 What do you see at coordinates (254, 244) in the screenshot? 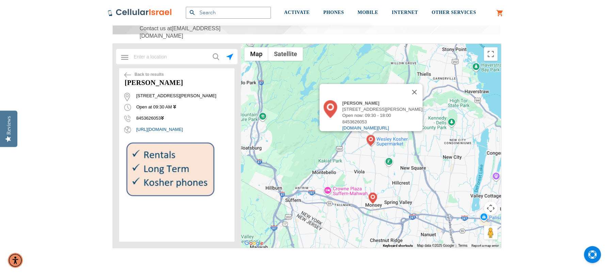
I see `img: Google` at bounding box center [254, 244].